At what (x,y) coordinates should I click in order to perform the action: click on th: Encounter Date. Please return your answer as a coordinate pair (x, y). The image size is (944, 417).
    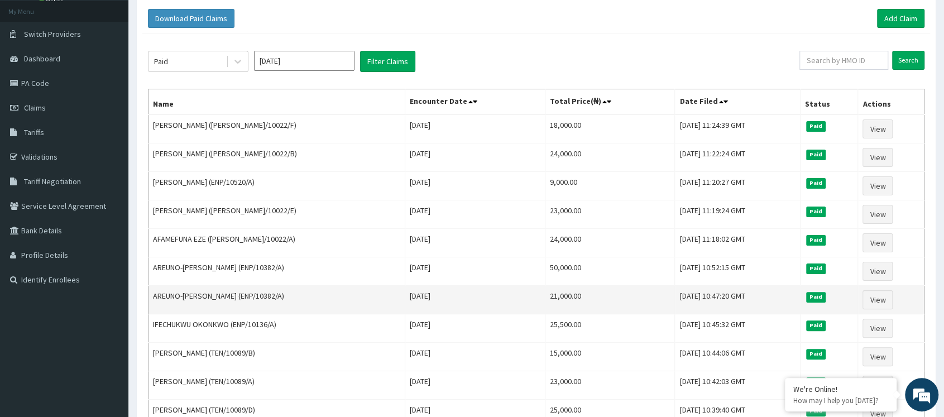
    Looking at the image, I should click on (475, 102).